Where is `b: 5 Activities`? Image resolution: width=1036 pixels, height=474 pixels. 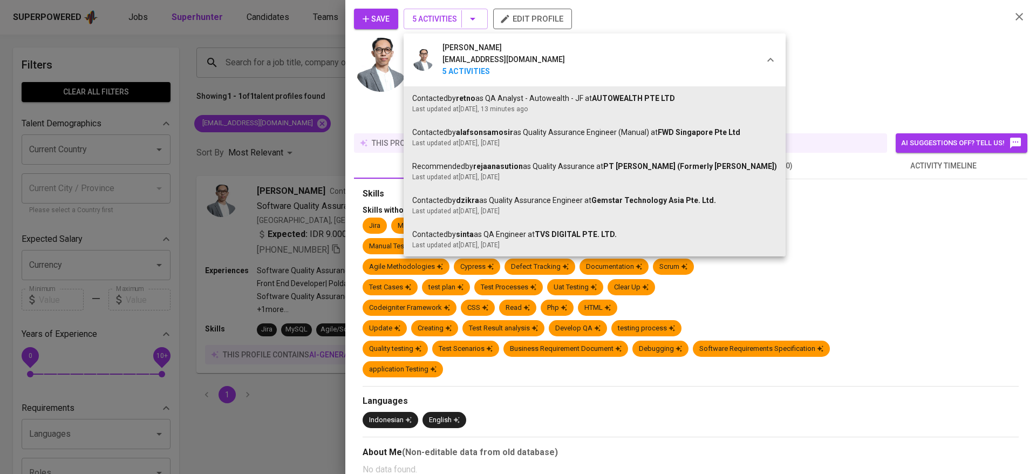
b: 5 Activities is located at coordinates (504, 72).